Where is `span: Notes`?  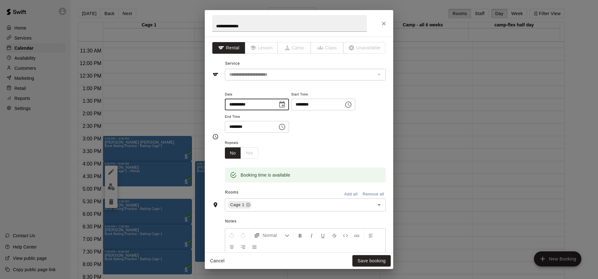 span: Notes is located at coordinates (305, 222).